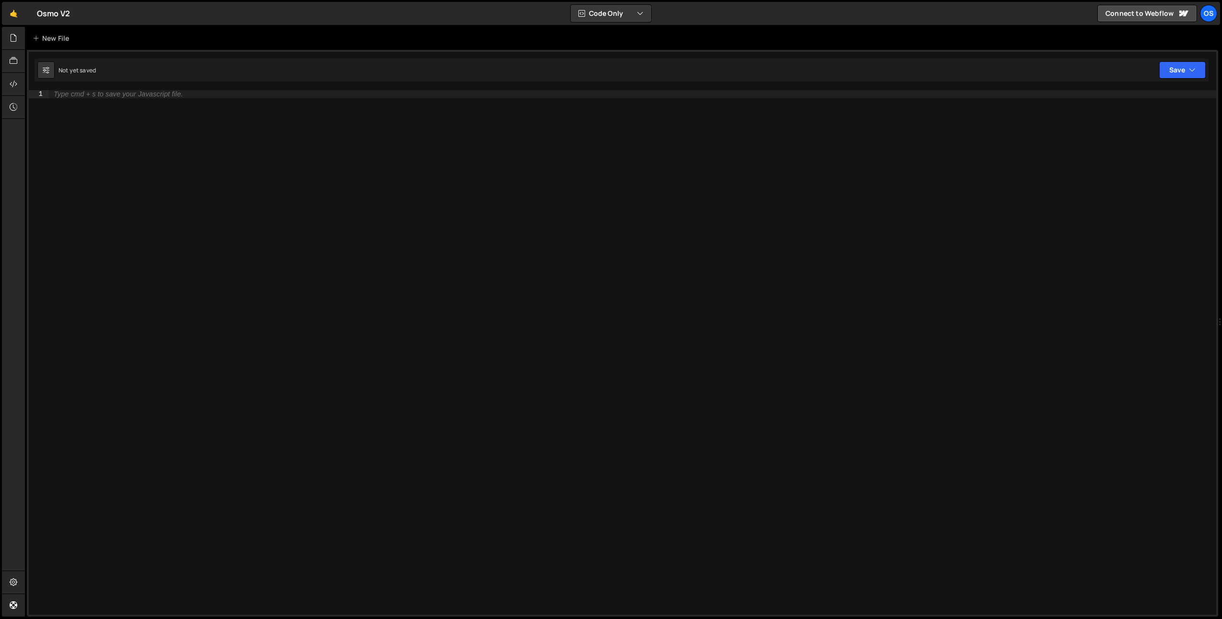  I want to click on button: Code Only, so click(611, 13).